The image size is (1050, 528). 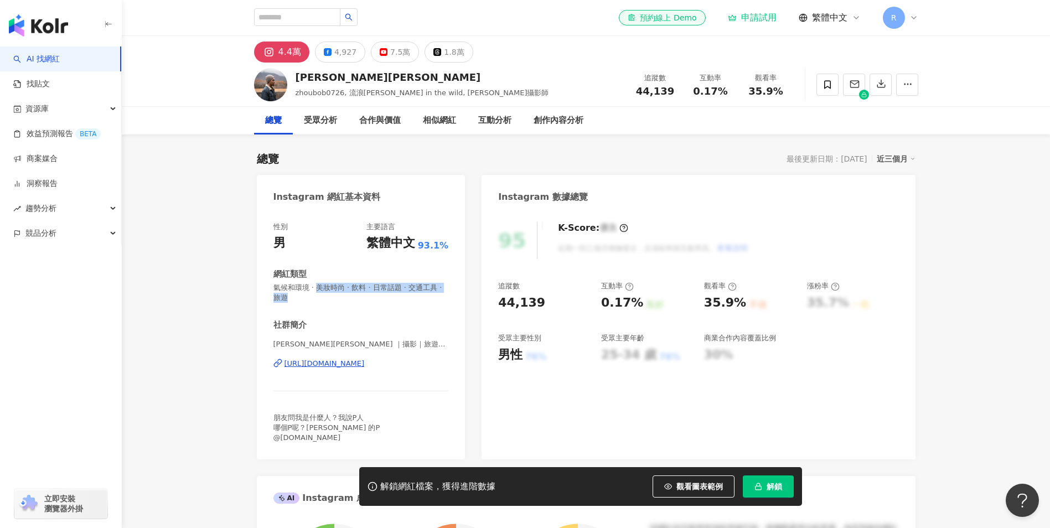 I want to click on span: 觀看圖表範例, so click(x=699, y=486).